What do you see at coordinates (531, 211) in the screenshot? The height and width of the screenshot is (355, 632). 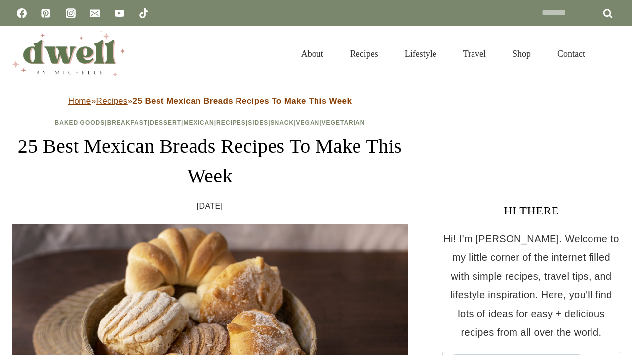 I see `h3: HI THERE` at bounding box center [531, 211].